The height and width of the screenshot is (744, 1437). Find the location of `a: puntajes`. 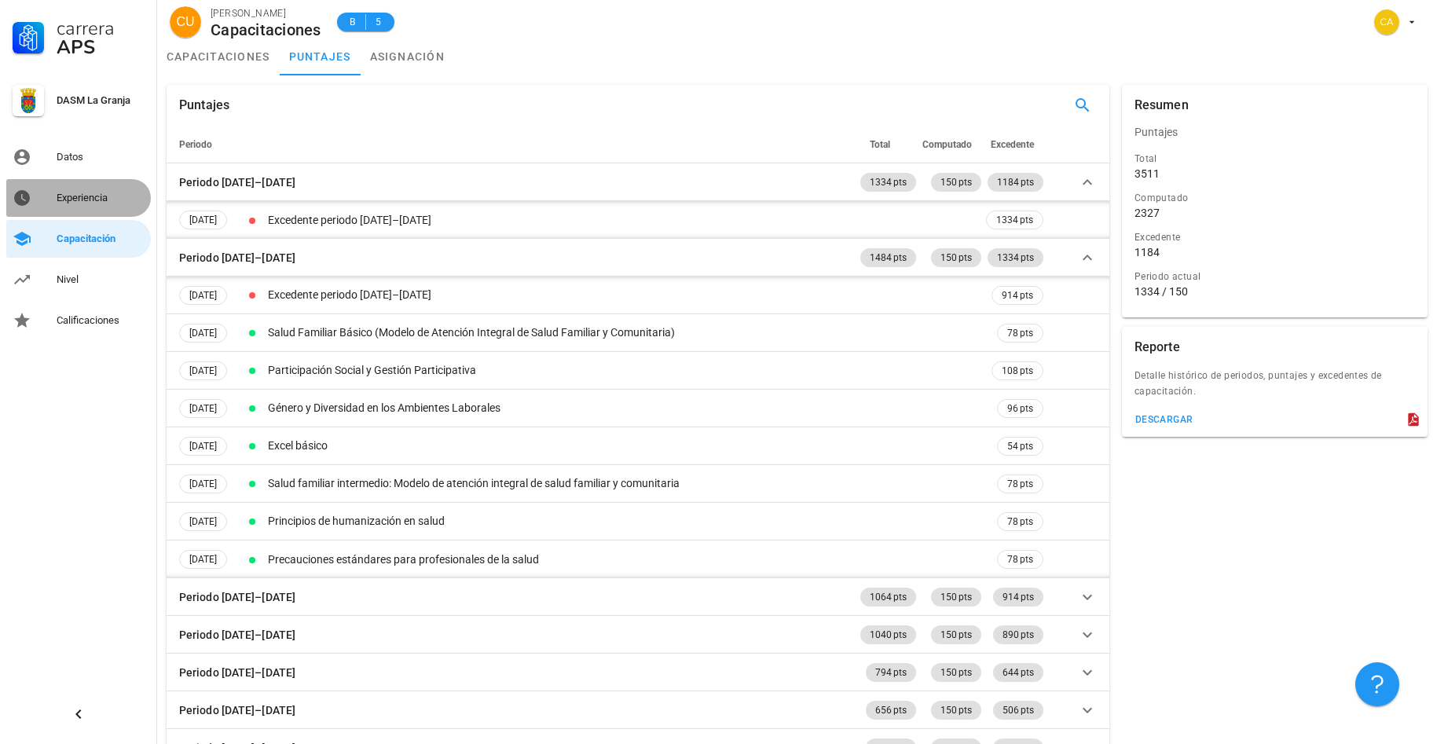

a: puntajes is located at coordinates (320, 57).